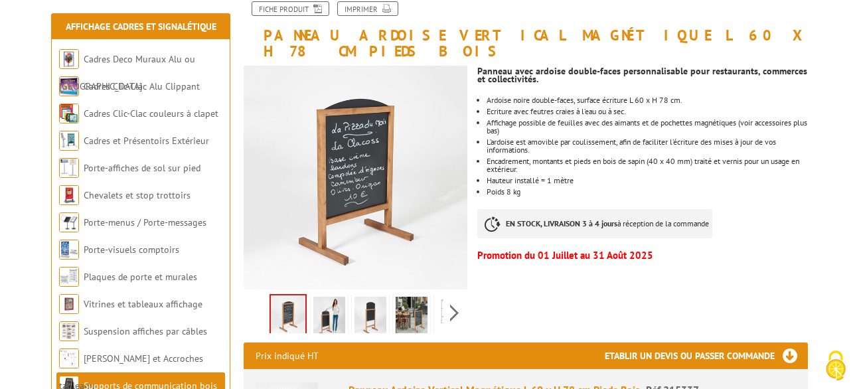 The width and height of the screenshot is (859, 389). I want to click on span: Next, so click(454, 313).